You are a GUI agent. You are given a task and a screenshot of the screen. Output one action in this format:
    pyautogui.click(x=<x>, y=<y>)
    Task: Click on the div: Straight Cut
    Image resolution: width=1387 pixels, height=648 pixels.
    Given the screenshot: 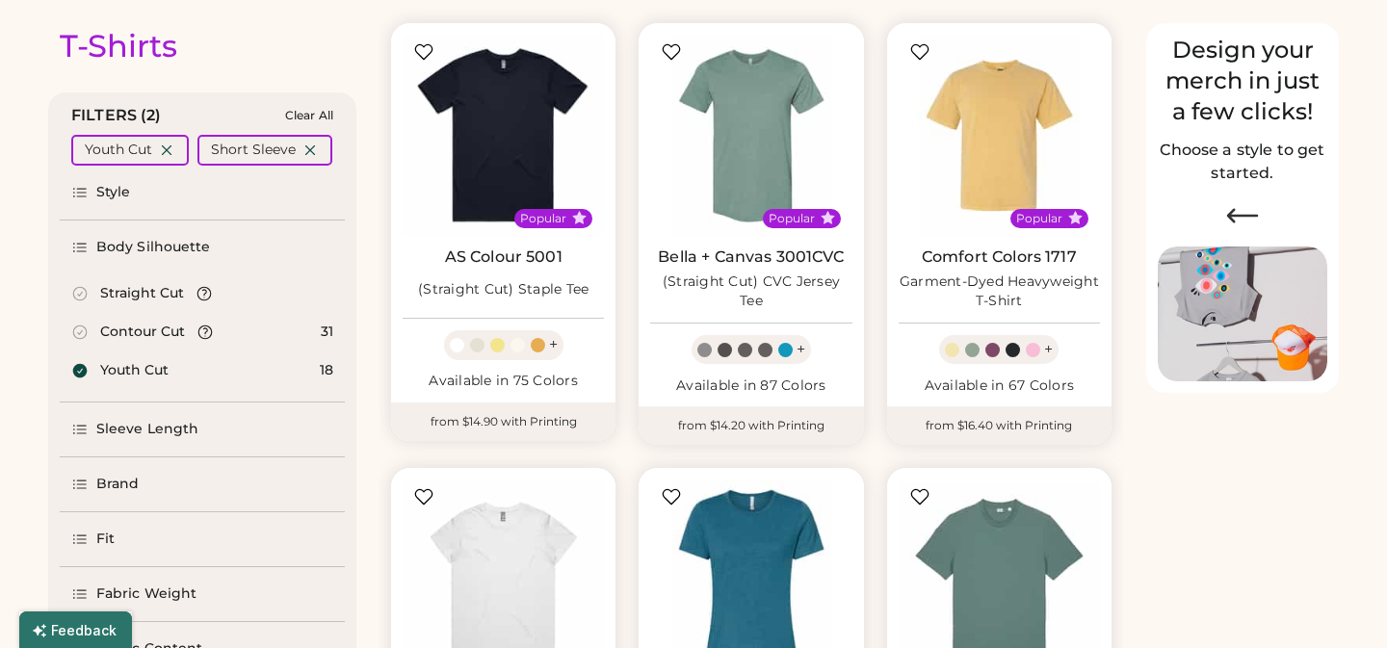 What is the action you would take?
    pyautogui.click(x=142, y=294)
    